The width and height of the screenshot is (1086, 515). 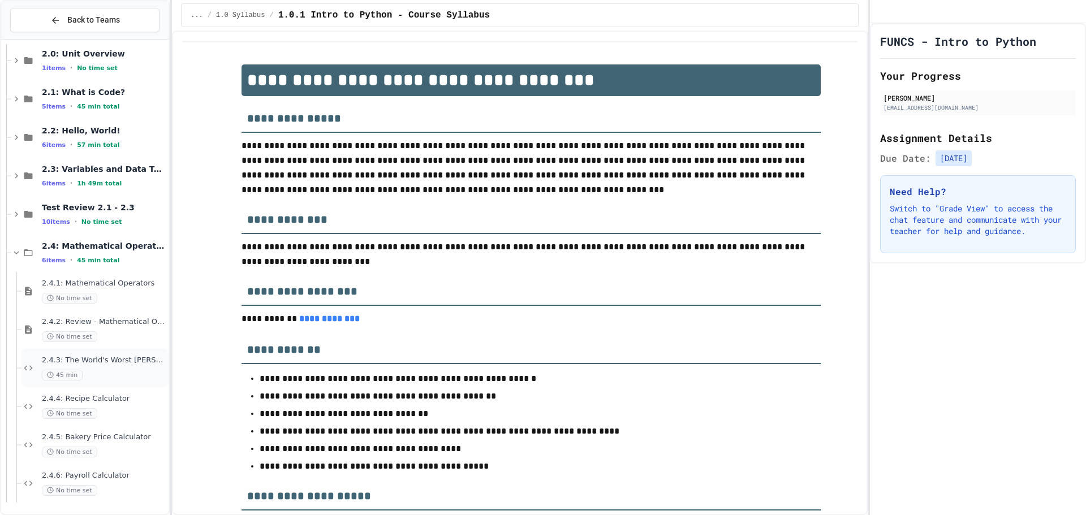 What do you see at coordinates (62, 375) in the screenshot?
I see `span: 45 min` at bounding box center [62, 375].